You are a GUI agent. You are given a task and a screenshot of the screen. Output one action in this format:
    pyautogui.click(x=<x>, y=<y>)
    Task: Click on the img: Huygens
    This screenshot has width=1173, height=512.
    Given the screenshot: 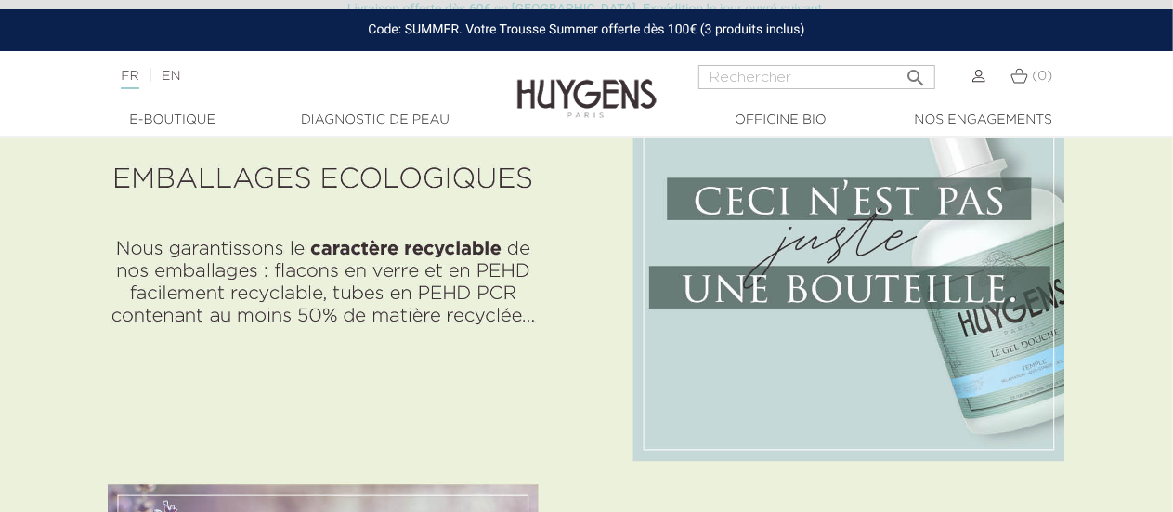 What is the action you would take?
    pyautogui.click(x=587, y=85)
    